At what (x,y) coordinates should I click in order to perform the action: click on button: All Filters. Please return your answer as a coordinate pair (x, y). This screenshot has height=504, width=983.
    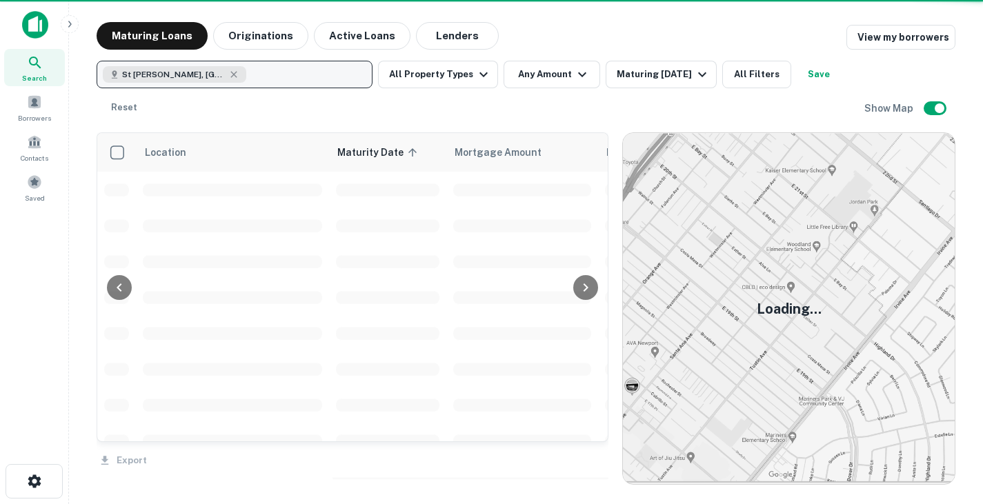
    Looking at the image, I should click on (757, 74).